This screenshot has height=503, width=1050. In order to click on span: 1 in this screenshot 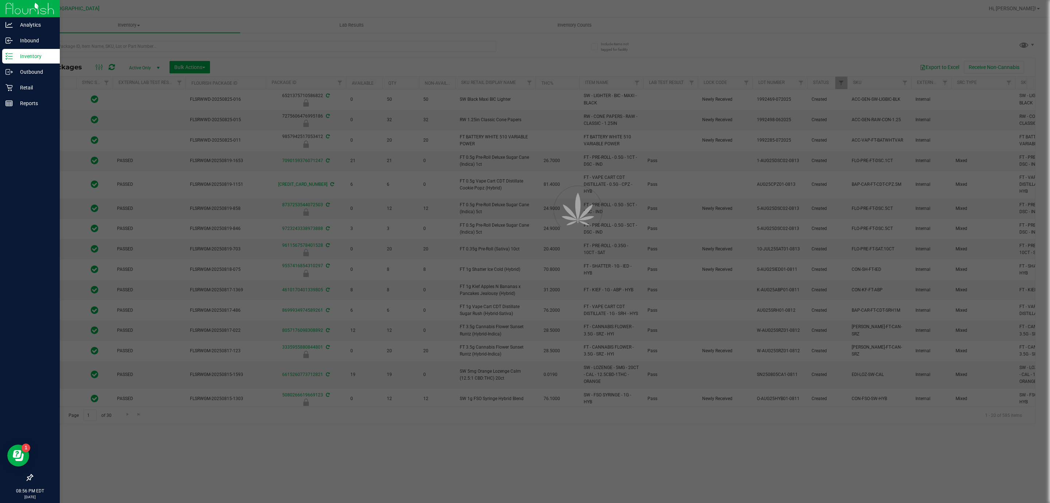, I will do `click(4, 4)`.